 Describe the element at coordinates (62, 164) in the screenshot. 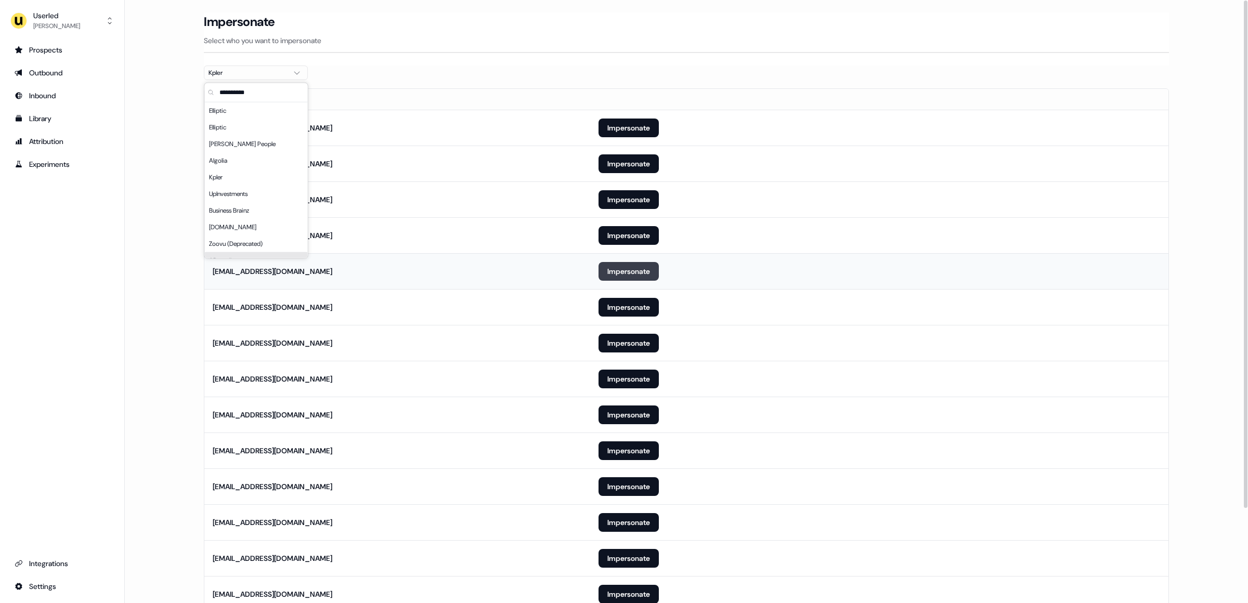

I see `div: Experiments` at that location.